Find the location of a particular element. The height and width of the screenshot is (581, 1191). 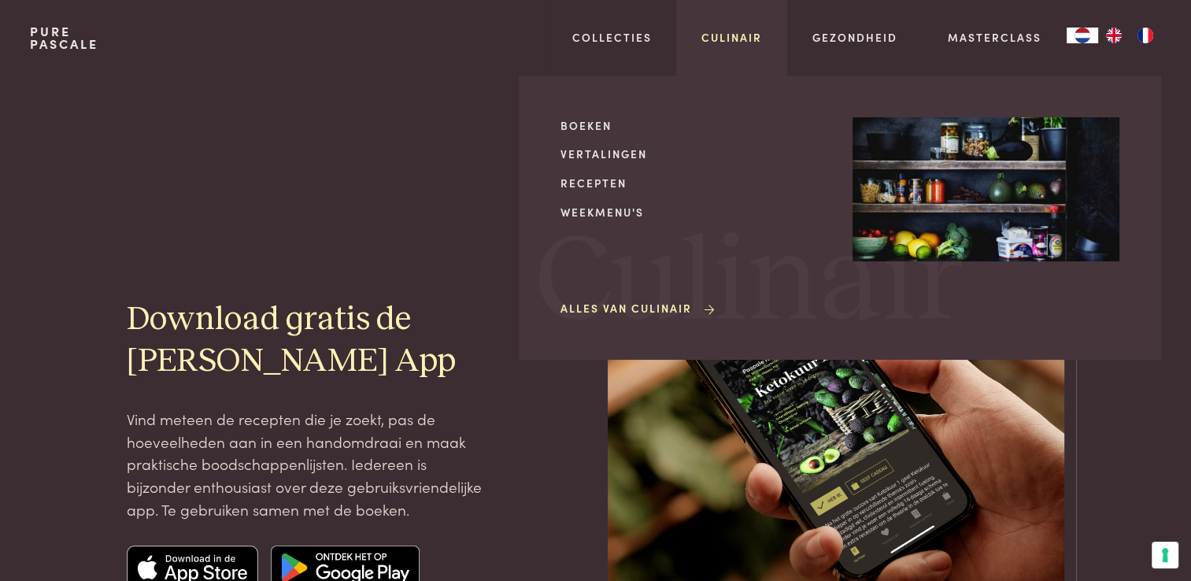

button: Uw voorkeuren voor toestemming voor trackingtechnologieën is located at coordinates (1165, 555).